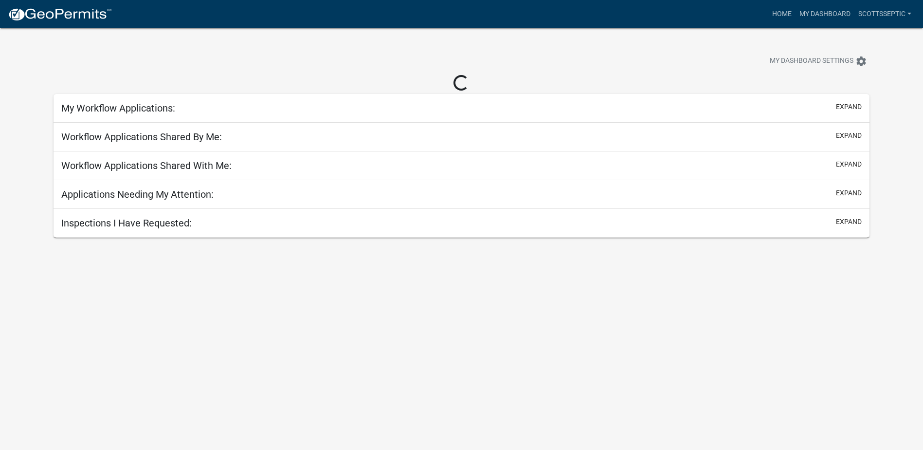 Image resolution: width=923 pixels, height=450 pixels. I want to click on h5: My Workflow Applications:, so click(118, 108).